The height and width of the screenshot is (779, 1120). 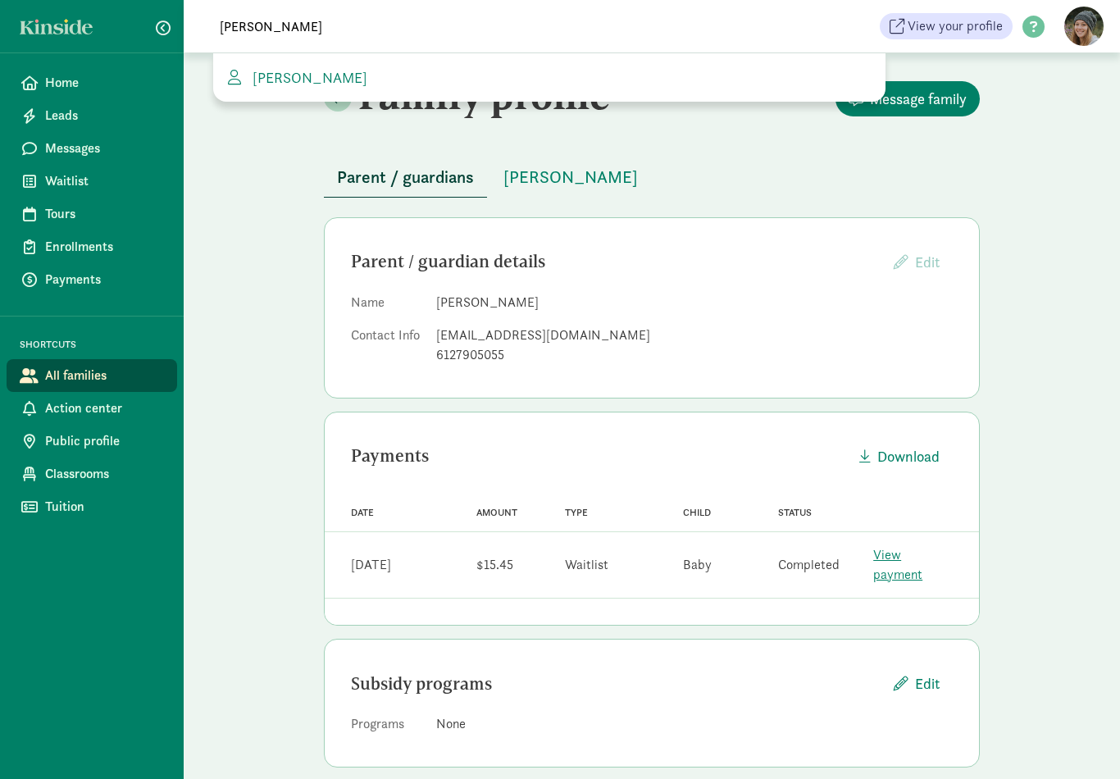 What do you see at coordinates (104, 376) in the screenshot?
I see `span: All families` at bounding box center [104, 376].